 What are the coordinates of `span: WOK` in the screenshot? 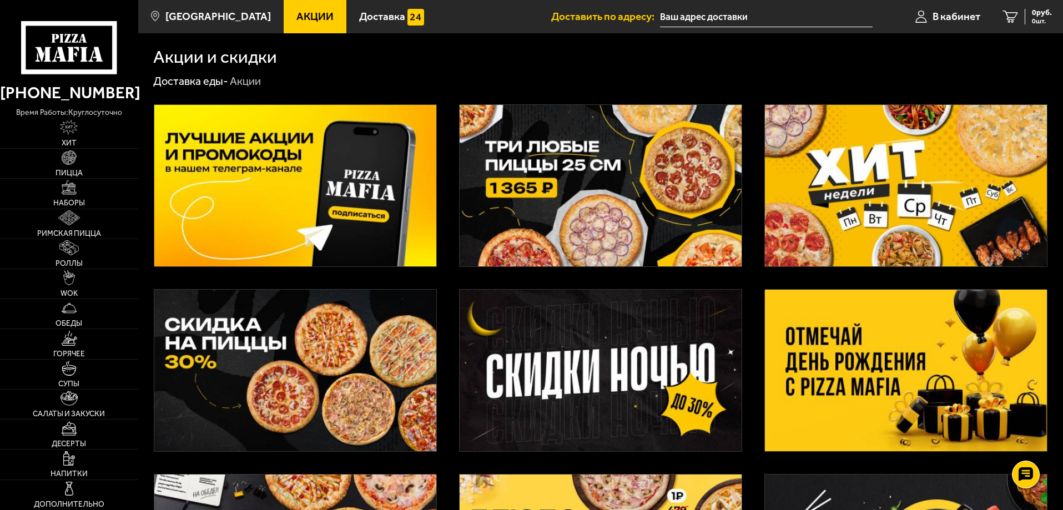 It's located at (69, 294).